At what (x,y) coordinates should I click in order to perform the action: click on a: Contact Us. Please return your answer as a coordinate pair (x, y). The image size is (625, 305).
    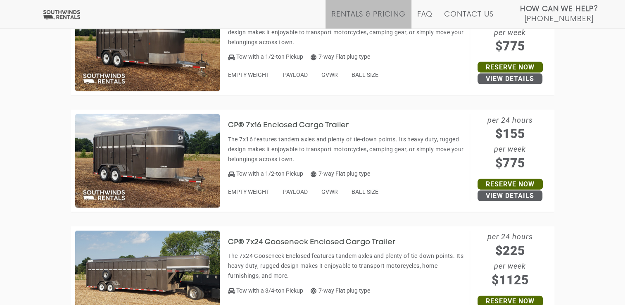
    Looking at the image, I should click on (469, 19).